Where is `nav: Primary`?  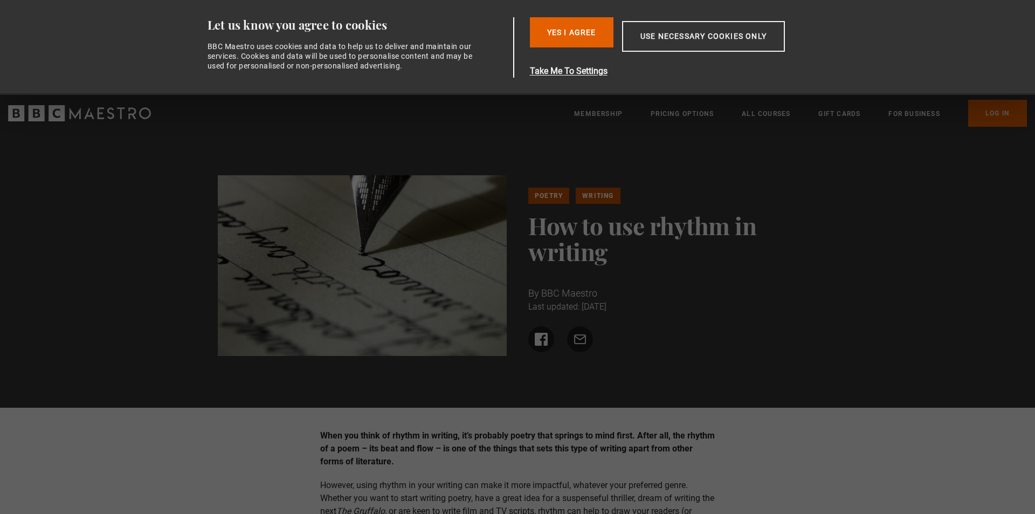 nav: Primary is located at coordinates (801, 113).